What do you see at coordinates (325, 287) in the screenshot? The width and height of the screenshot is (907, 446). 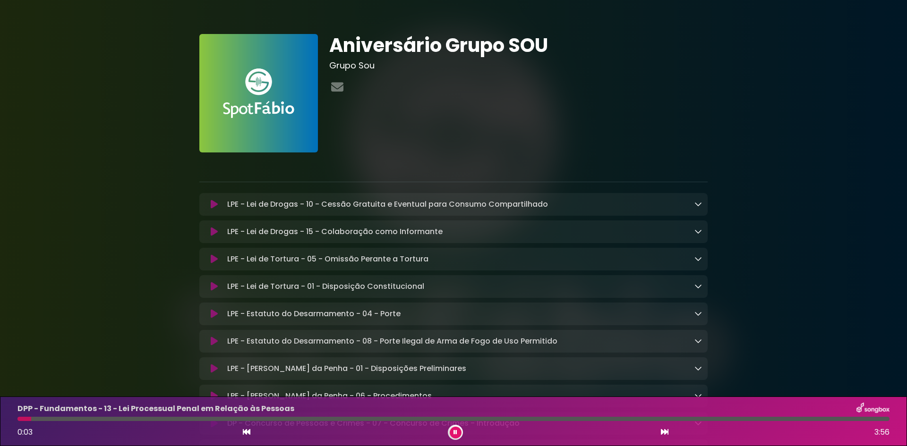 I see `p: LPE - Lei de Tortura - 01 - Disposição Constitucional` at bounding box center [325, 287].